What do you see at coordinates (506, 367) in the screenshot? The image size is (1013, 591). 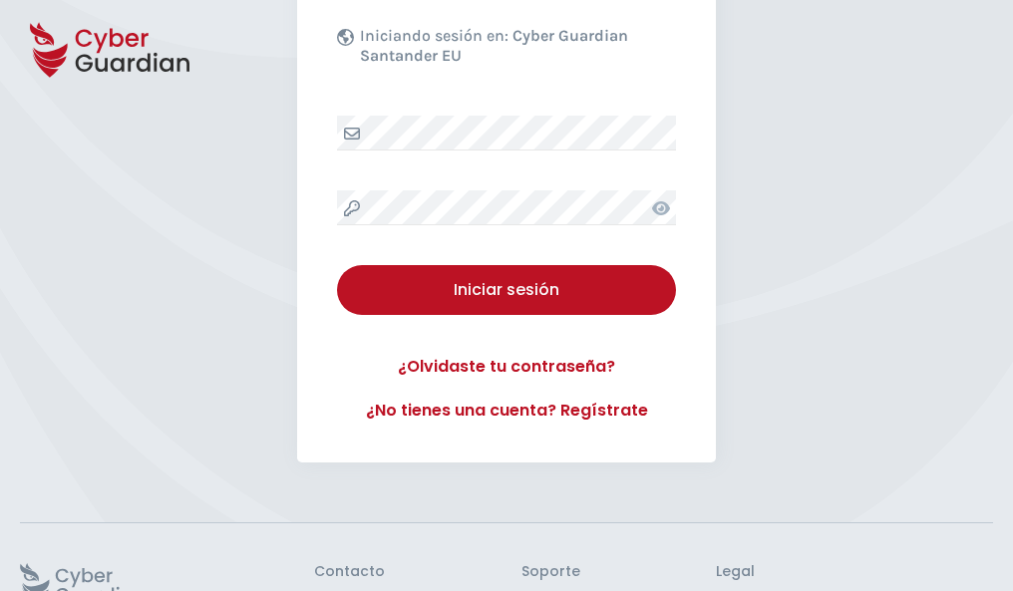 I see `a: ¿Olvidaste tu contraseña?` at bounding box center [506, 367].